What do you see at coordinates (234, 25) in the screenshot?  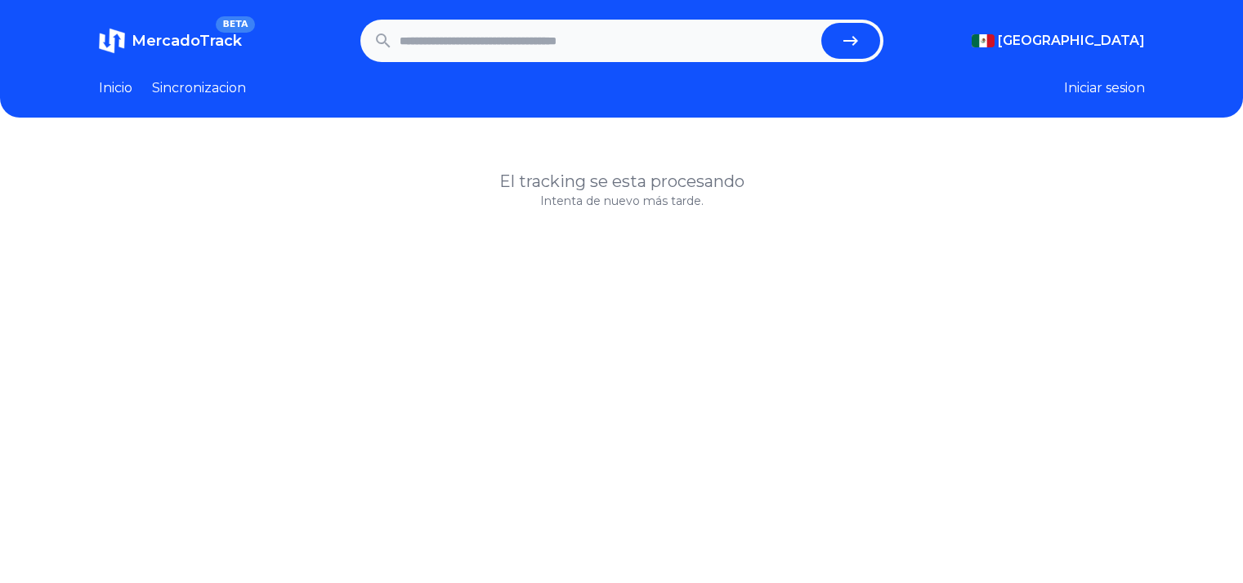 I see `span: BETA` at bounding box center [234, 25].